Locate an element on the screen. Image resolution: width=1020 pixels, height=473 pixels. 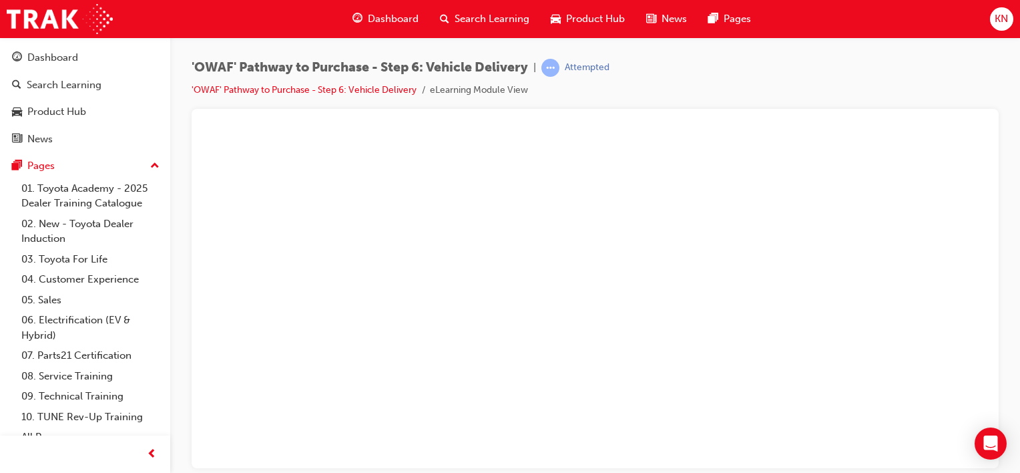
a: Dashboard is located at coordinates (85, 57).